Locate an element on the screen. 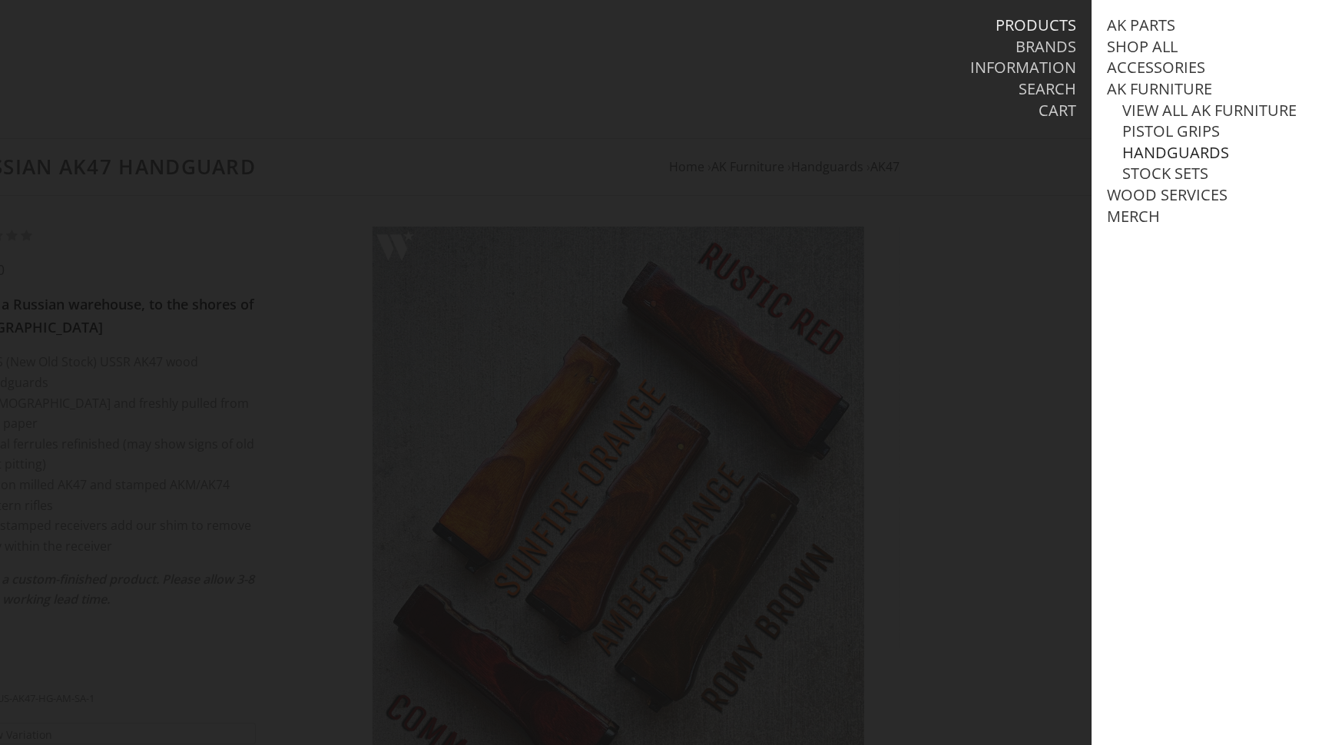  a: Stock Sets is located at coordinates (1165, 174).